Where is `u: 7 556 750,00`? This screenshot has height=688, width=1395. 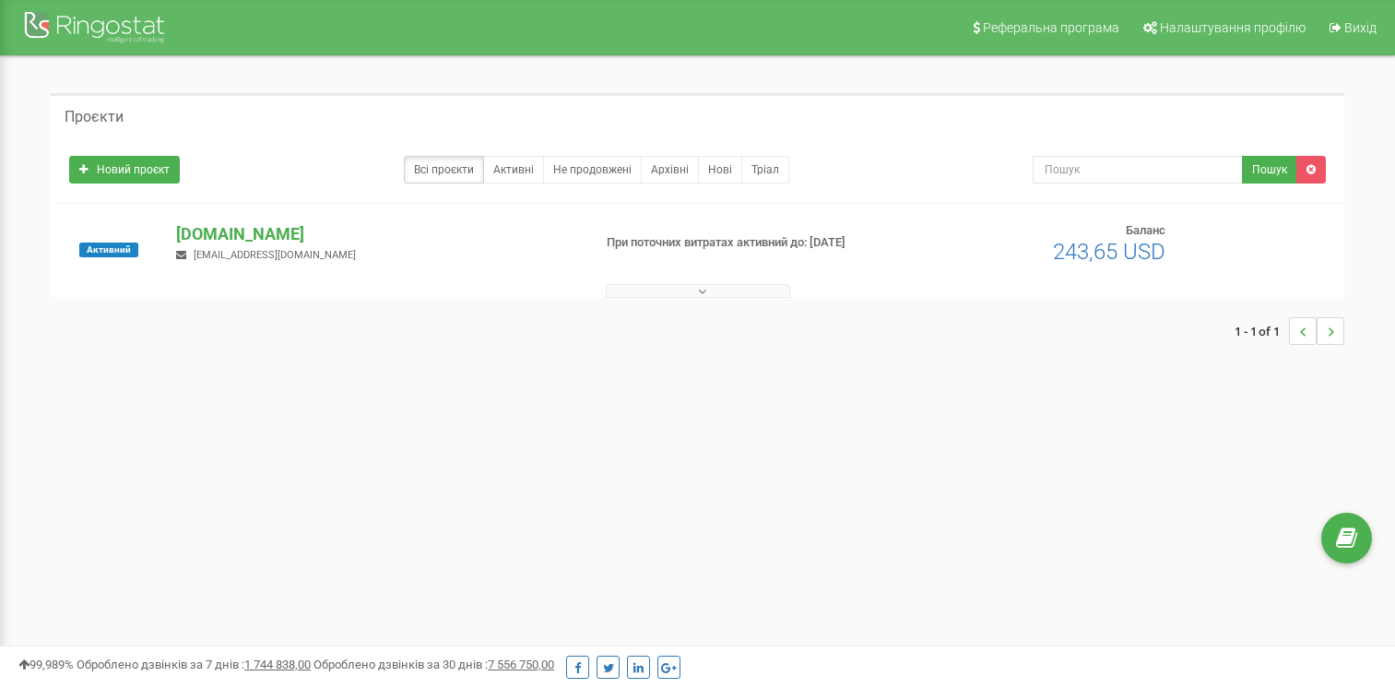 u: 7 556 750,00 is located at coordinates (521, 664).